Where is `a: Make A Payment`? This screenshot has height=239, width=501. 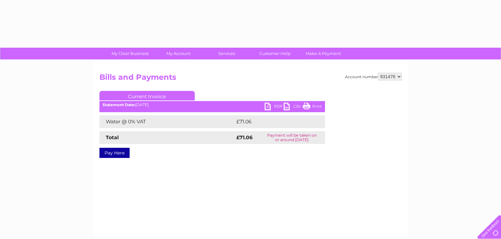 a: Make A Payment is located at coordinates (323, 53).